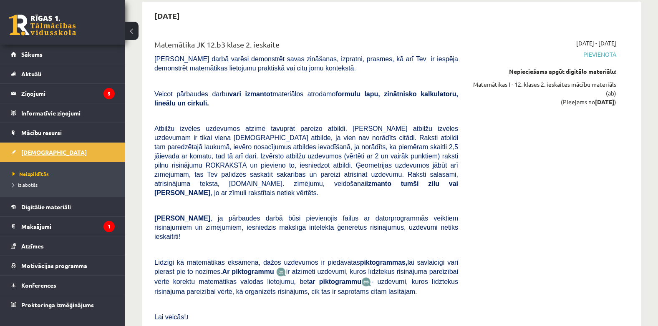 Image resolution: width=658 pixels, height=326 pixels. I want to click on b: vari izmantot, so click(251, 94).